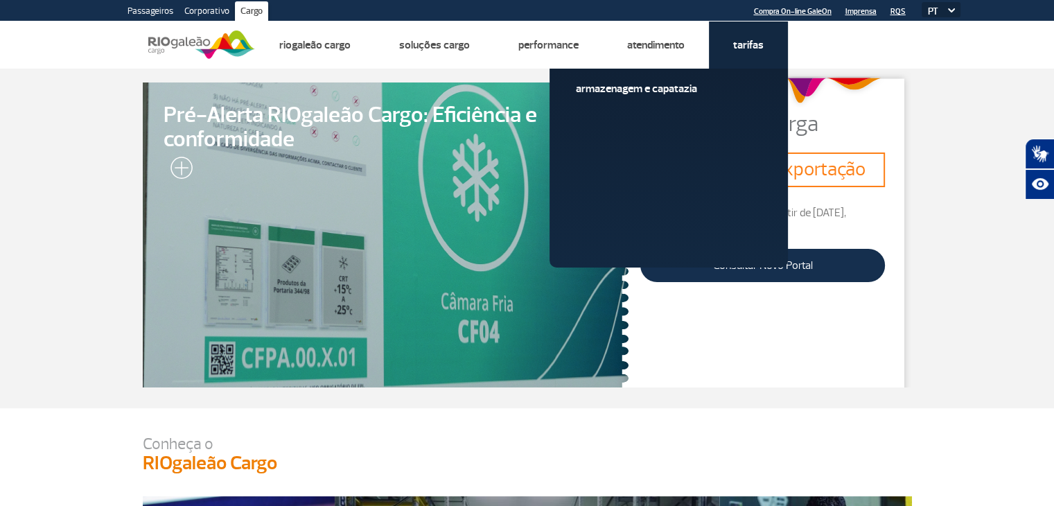 The image size is (1054, 506). I want to click on a: Atendimento, so click(656, 45).